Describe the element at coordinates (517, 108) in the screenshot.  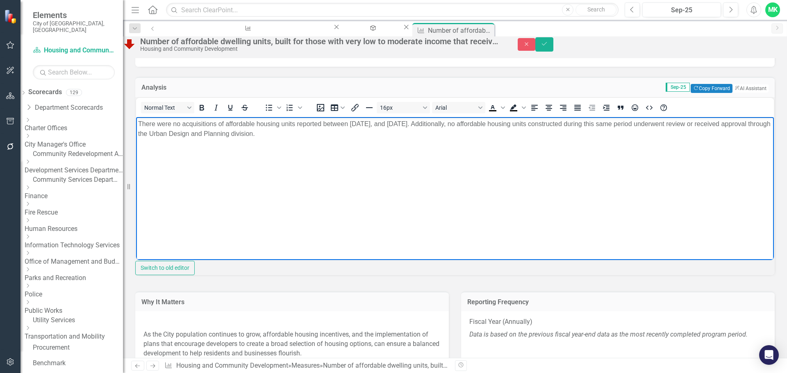
I see `div: Background color Black` at that location.